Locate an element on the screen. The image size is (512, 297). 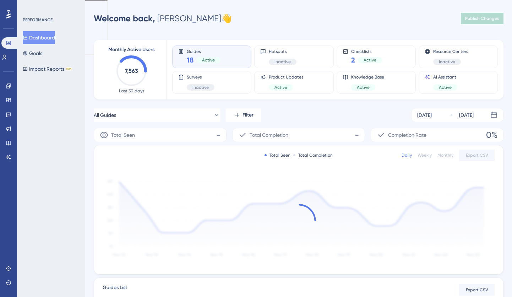
div: Daily is located at coordinates (407, 155).